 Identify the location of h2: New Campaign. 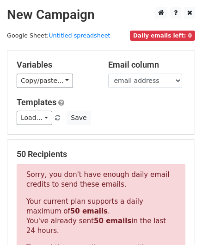
(101, 15).